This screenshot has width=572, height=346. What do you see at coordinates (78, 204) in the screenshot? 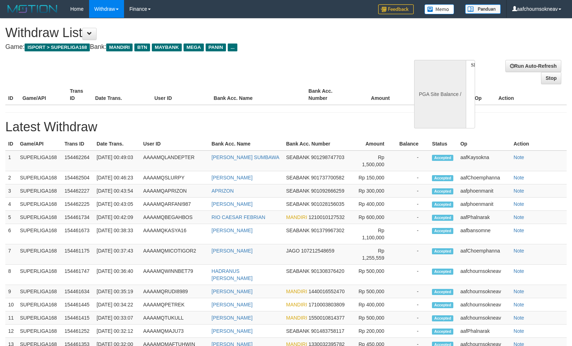
I see `td: 154462225` at bounding box center [78, 204].